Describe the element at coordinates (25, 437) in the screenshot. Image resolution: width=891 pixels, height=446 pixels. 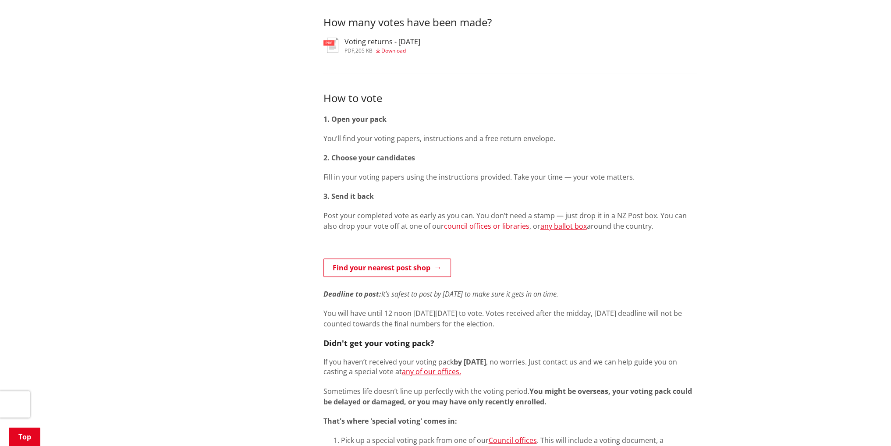
I see `a: Top` at that location.